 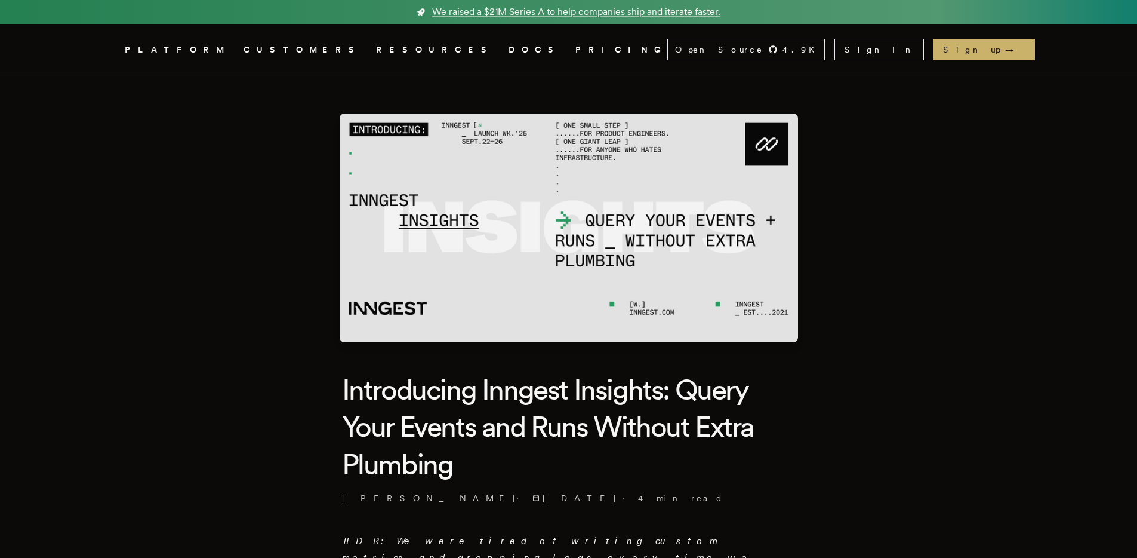 What do you see at coordinates (576, 12) in the screenshot?
I see `span: We raised a $21M Series A to help companies ship and iterate faster.` at bounding box center [576, 12].